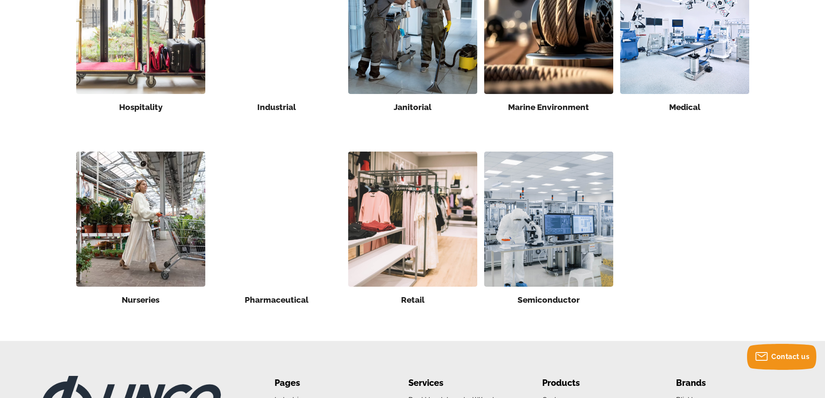 The width and height of the screenshot is (825, 398). What do you see at coordinates (412, 107) in the screenshot?
I see `a: Janitorial` at bounding box center [412, 107].